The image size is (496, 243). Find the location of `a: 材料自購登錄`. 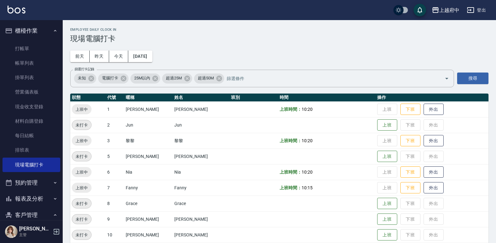

a: 材料自購登錄 is located at coordinates (31, 121).